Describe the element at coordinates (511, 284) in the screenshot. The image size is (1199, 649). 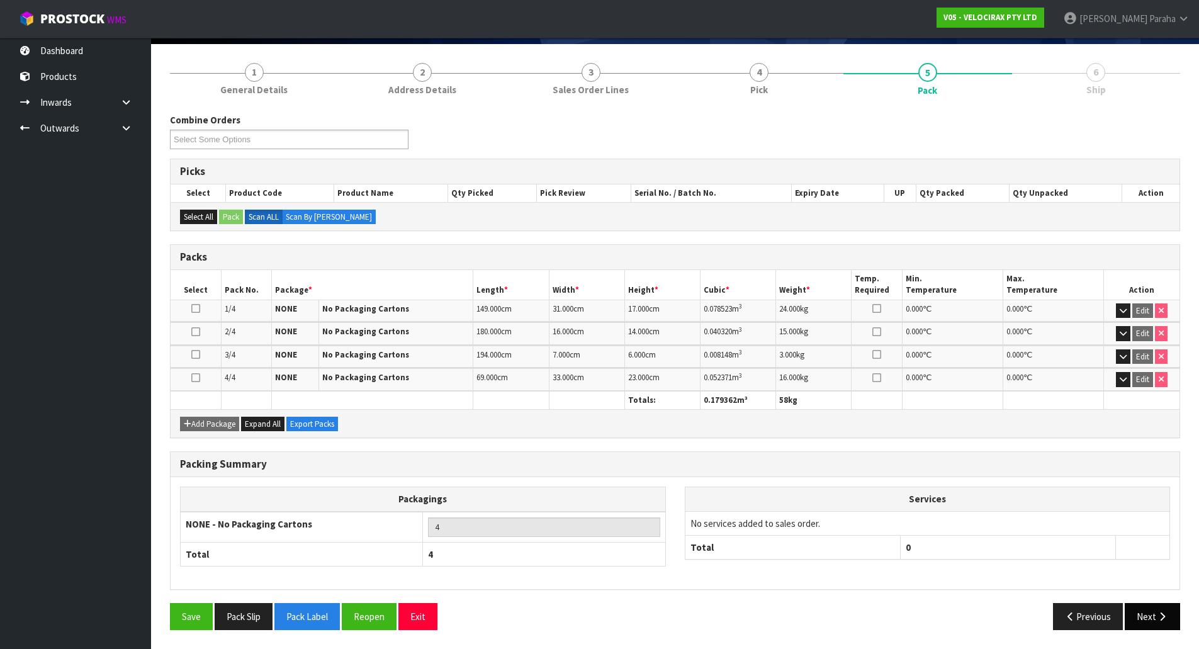
I see `th: Length` at that location.